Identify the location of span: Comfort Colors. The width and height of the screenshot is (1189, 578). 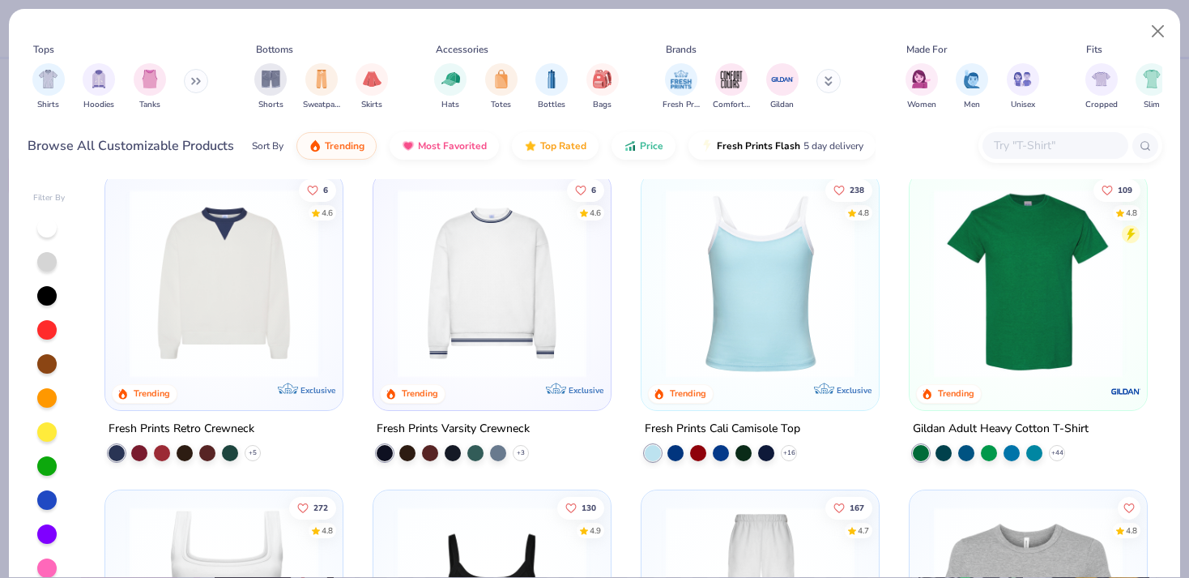
(732, 105).